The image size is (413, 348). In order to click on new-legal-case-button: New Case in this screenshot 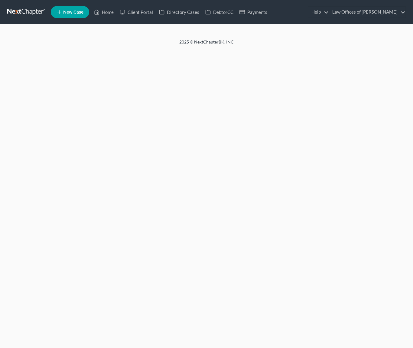, I will do `click(70, 12)`.